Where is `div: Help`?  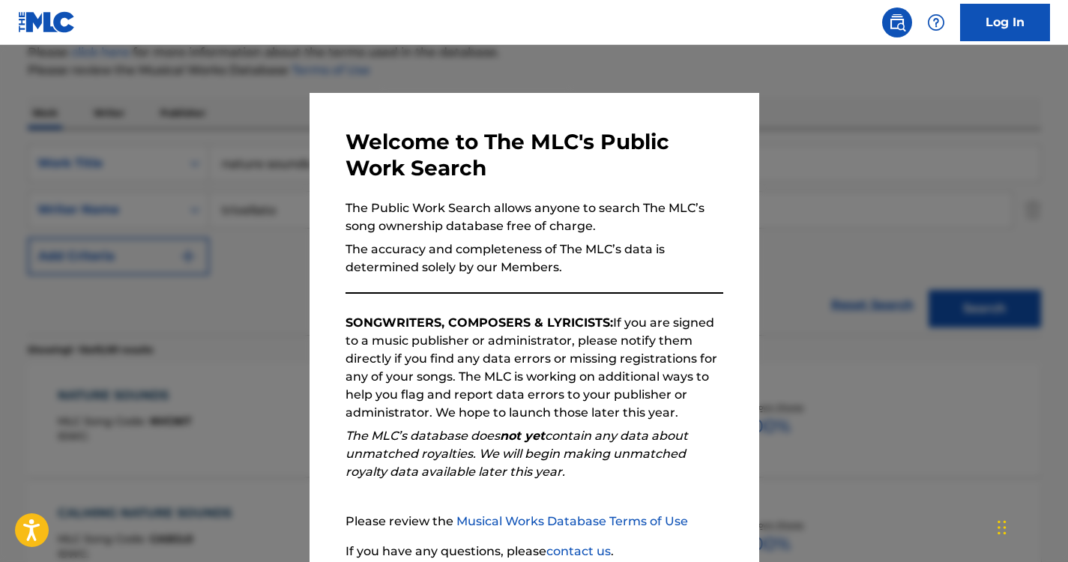 div: Help is located at coordinates (936, 22).